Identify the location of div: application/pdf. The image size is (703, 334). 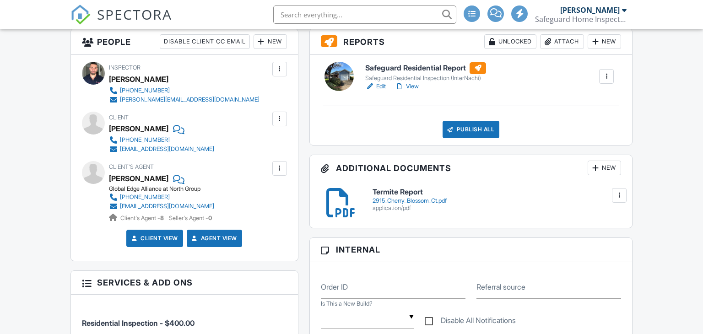
(497, 208).